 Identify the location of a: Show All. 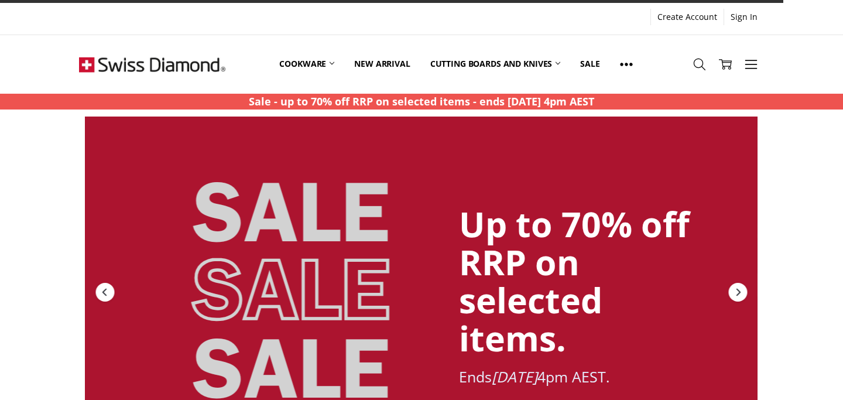
(627, 64).